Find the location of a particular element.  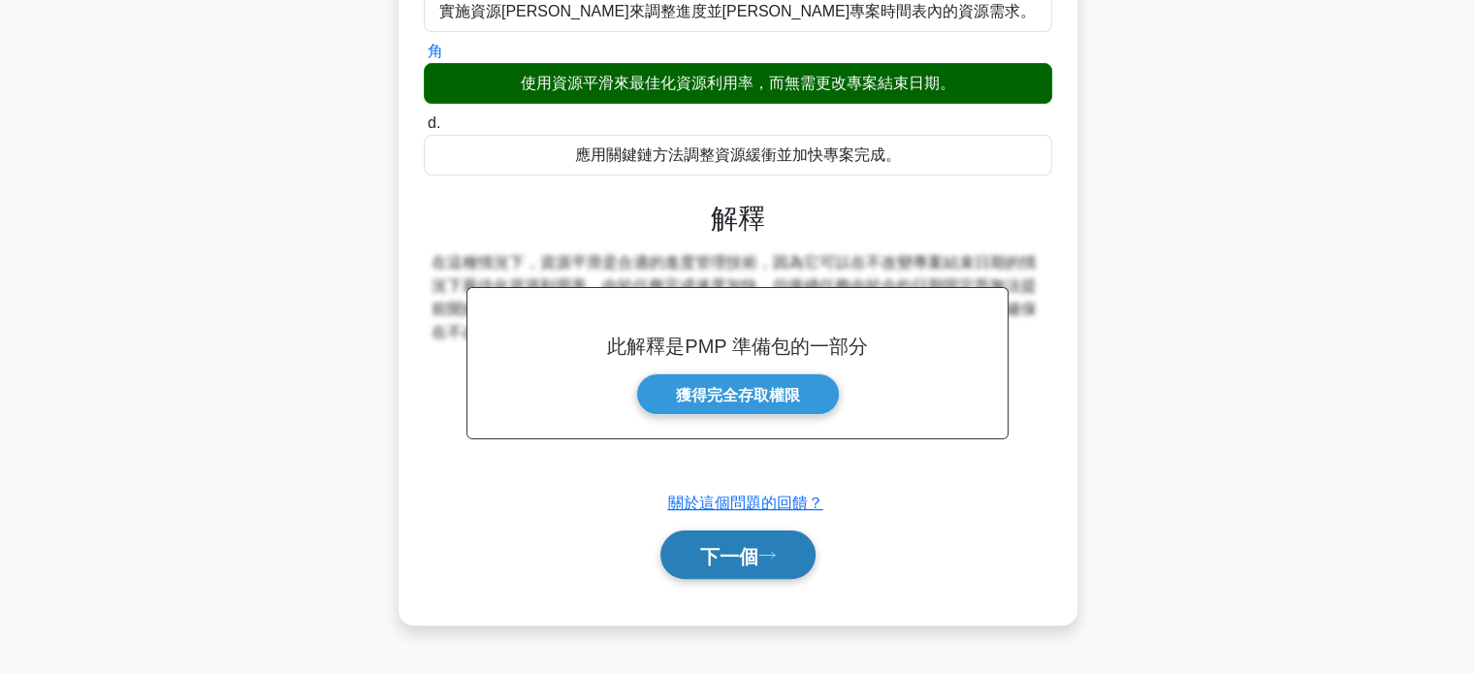

font: 應用關鍵鏈方法調整資源緩衝並加快專案完成。 is located at coordinates (738, 154).